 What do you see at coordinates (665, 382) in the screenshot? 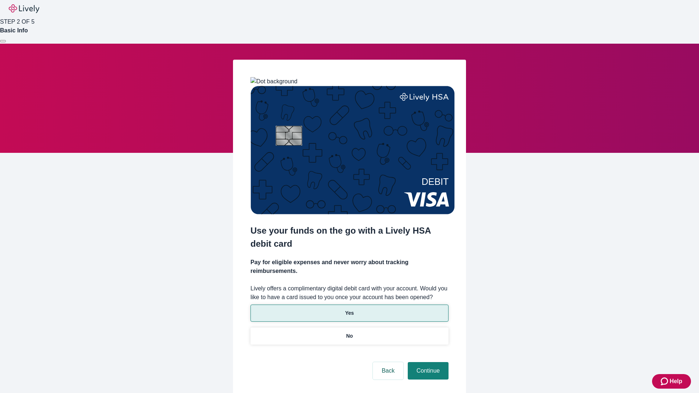
I see `svg: Zendesk support icon` at bounding box center [665, 382].